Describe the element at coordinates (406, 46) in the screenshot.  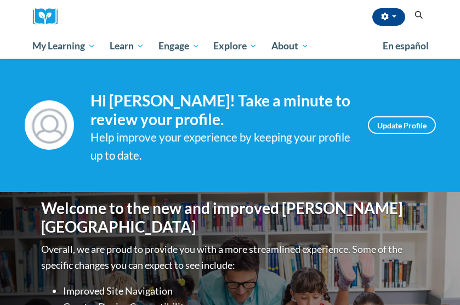
I see `a: En español` at that location.